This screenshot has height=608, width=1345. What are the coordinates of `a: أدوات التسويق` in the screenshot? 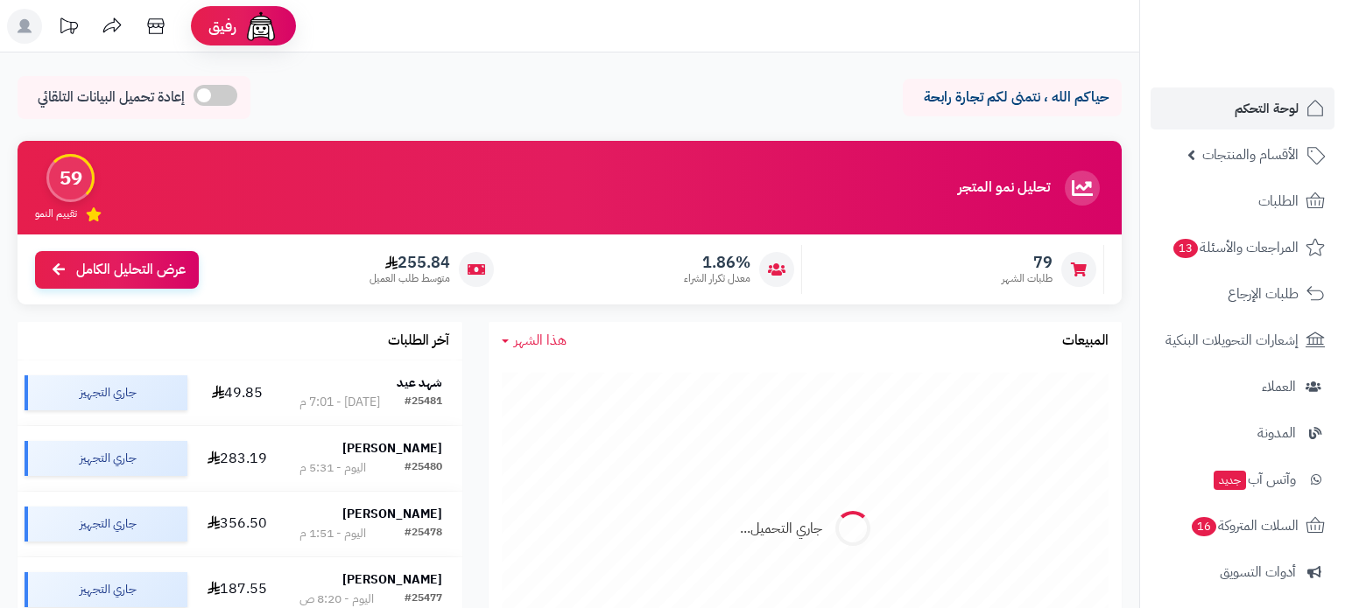 It's located at (1242, 573).